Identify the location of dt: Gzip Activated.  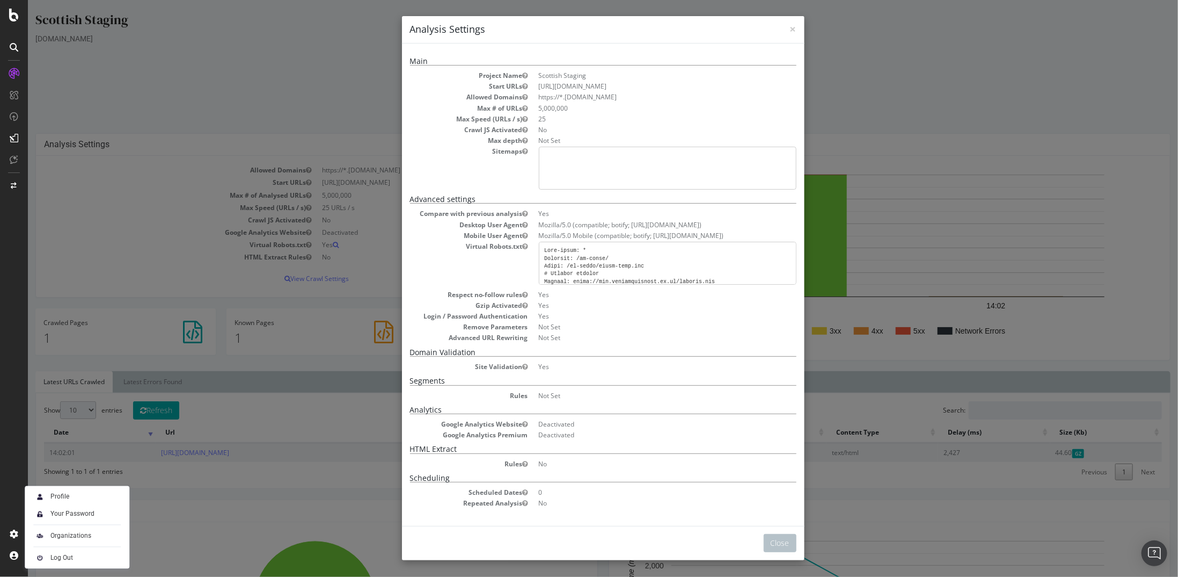
(441, 305).